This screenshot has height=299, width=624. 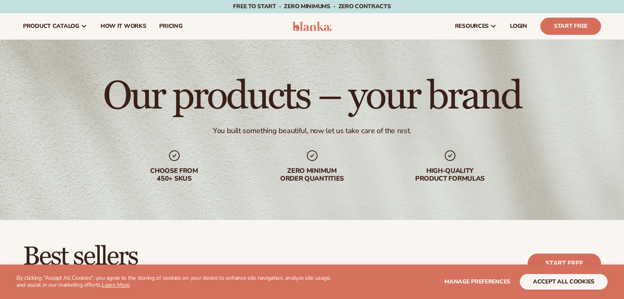 I want to click on a: resources, so click(x=476, y=26).